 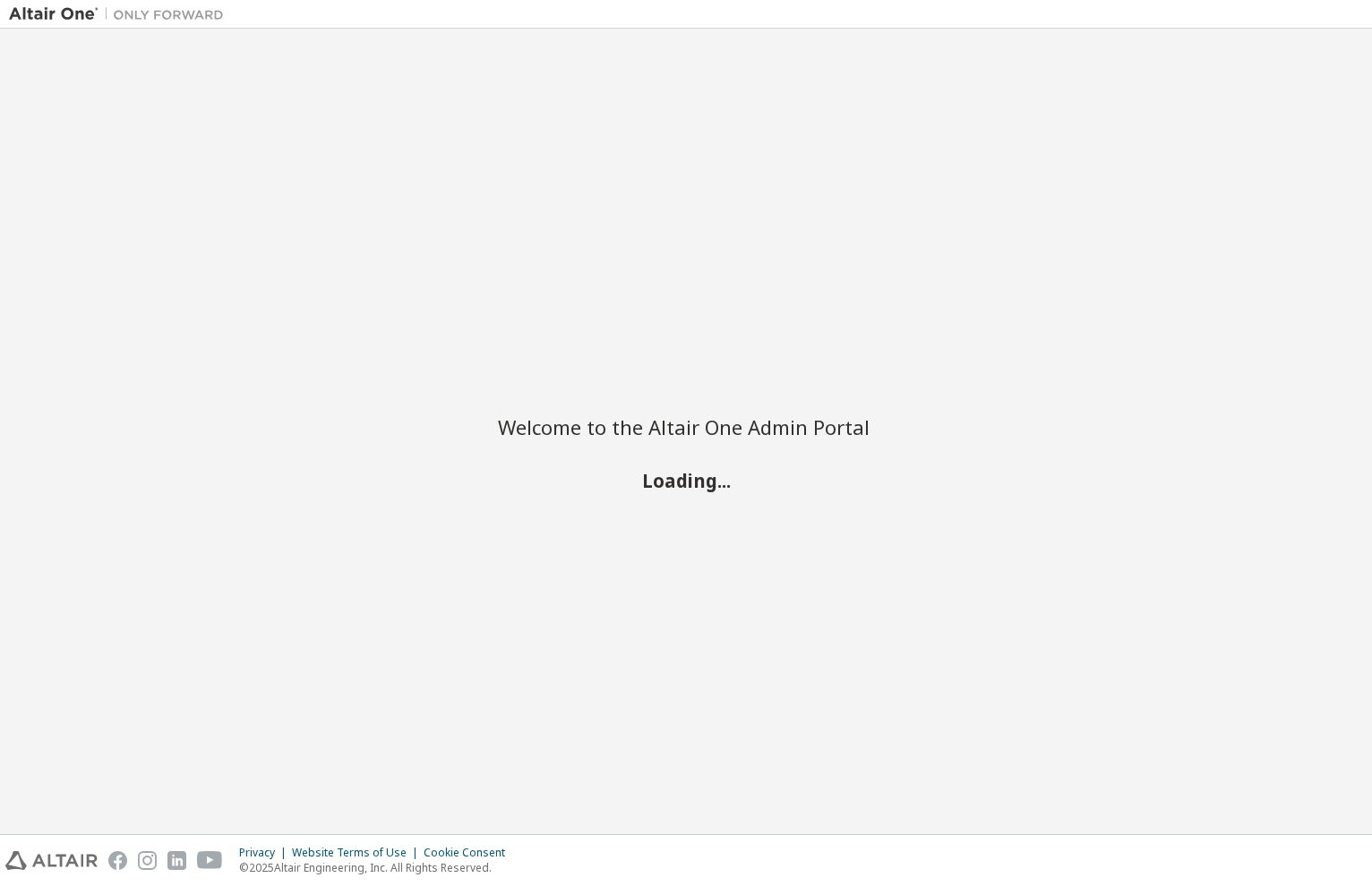 I want to click on img: altair_logo.svg, so click(x=51, y=860).